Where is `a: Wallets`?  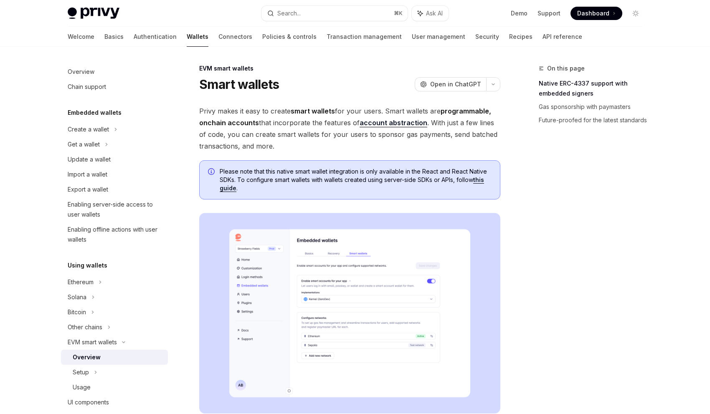 a: Wallets is located at coordinates (197, 37).